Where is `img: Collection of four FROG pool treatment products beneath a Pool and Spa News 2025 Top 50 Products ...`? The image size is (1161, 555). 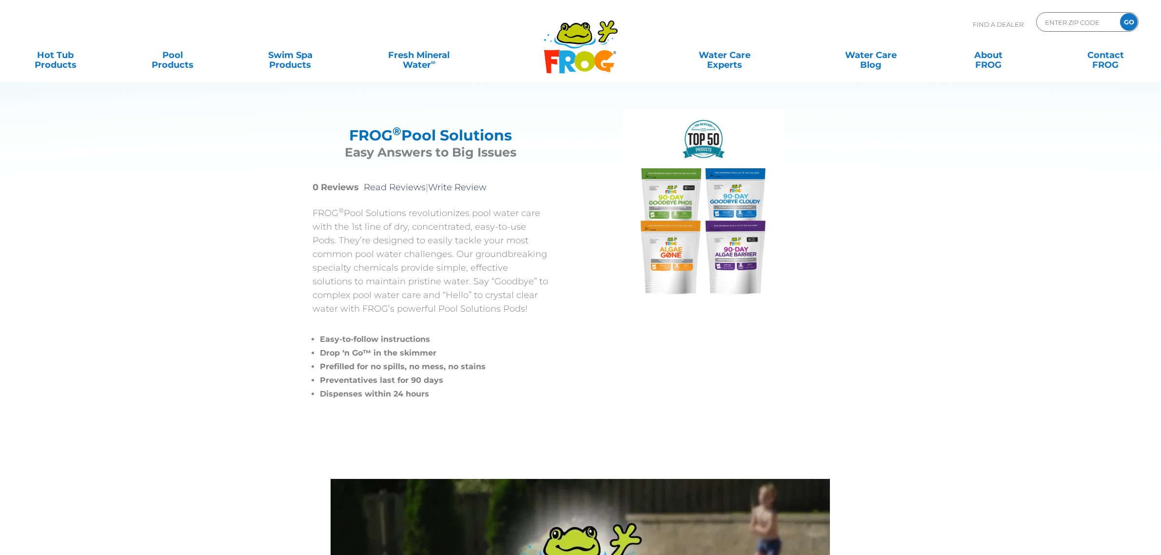 img: Collection of four FROG pool treatment products beneath a Pool and Spa News 2025 Top 50 Products ... is located at coordinates (703, 207).